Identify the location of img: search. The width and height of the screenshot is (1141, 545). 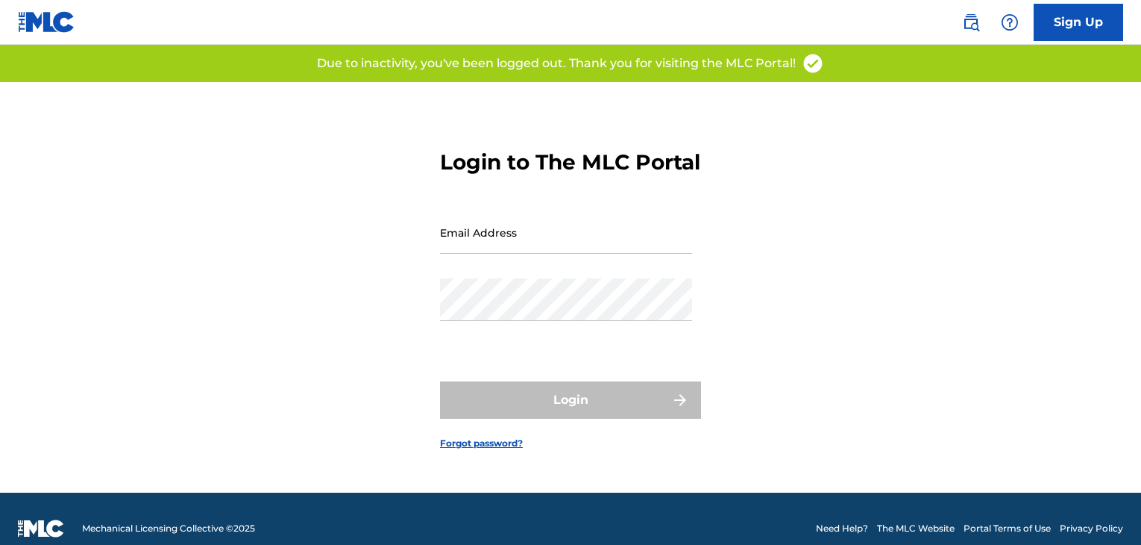
(971, 22).